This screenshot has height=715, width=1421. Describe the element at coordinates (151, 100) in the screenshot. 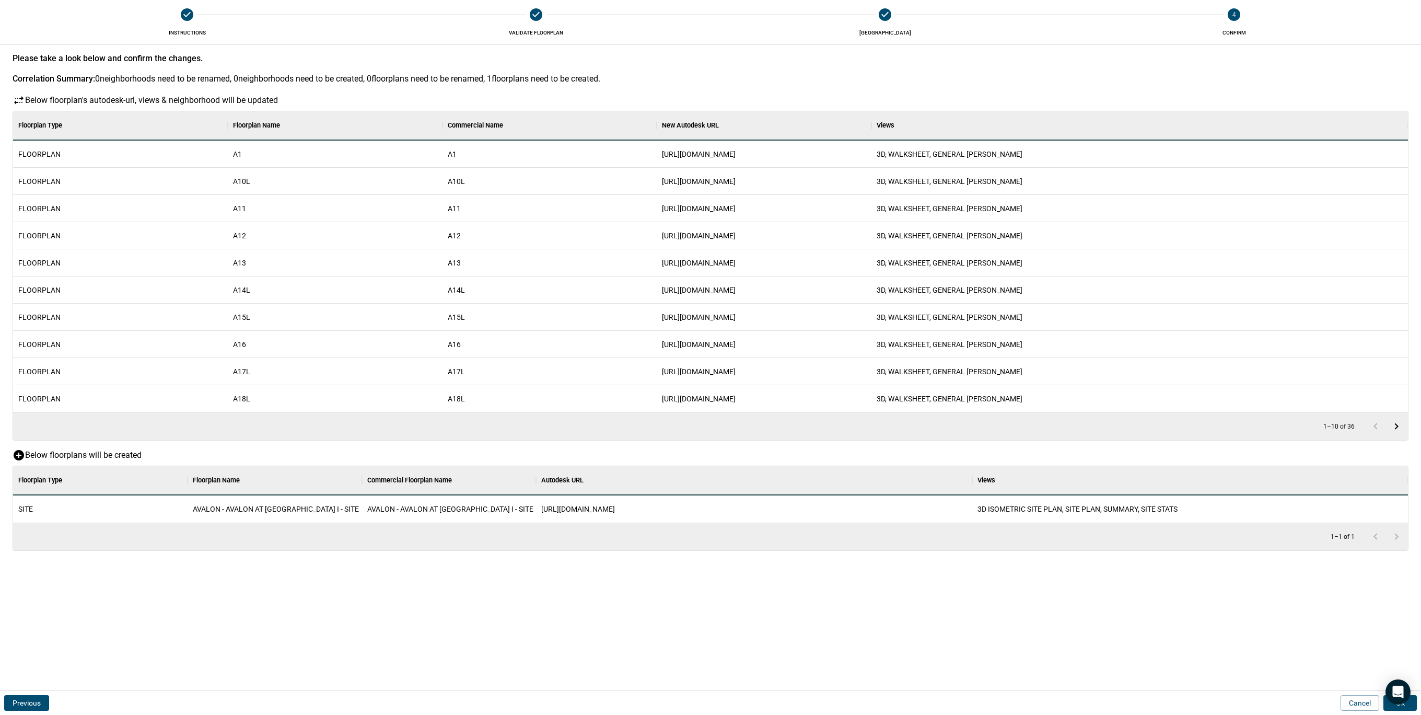

I see `p: Below floorplan's autodesk-url, views & neighborhood will be updated` at that location.